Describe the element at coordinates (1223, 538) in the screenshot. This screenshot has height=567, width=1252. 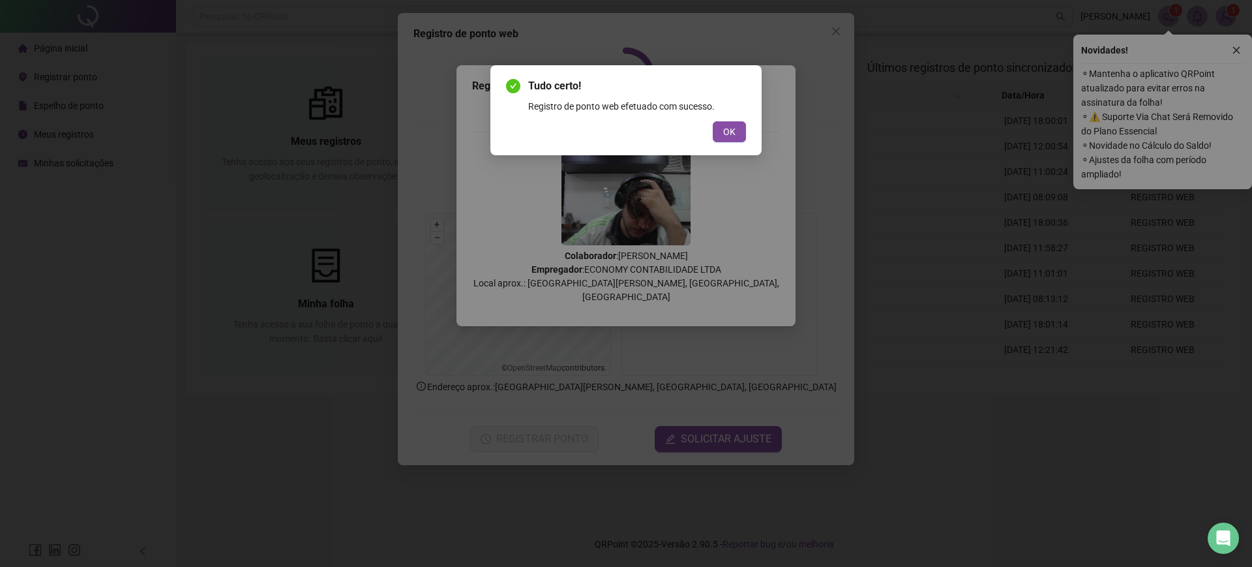
I see `div: Open Intercom Messenger` at that location.